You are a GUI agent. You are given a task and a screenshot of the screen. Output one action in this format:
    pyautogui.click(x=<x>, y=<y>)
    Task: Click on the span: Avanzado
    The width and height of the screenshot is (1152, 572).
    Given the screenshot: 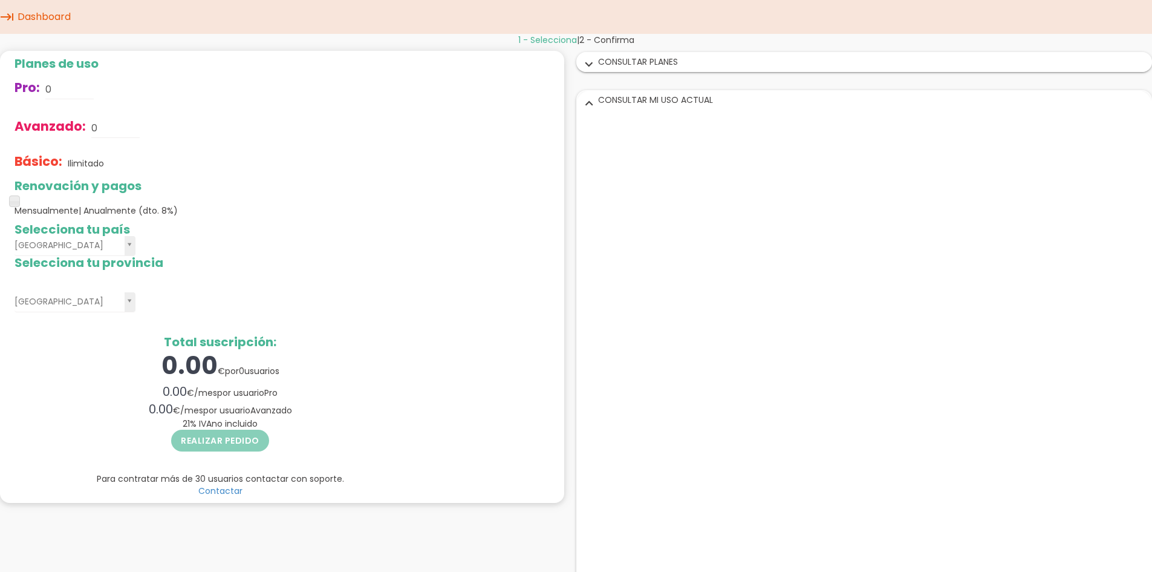 What is the action you would take?
    pyautogui.click(x=271, y=410)
    